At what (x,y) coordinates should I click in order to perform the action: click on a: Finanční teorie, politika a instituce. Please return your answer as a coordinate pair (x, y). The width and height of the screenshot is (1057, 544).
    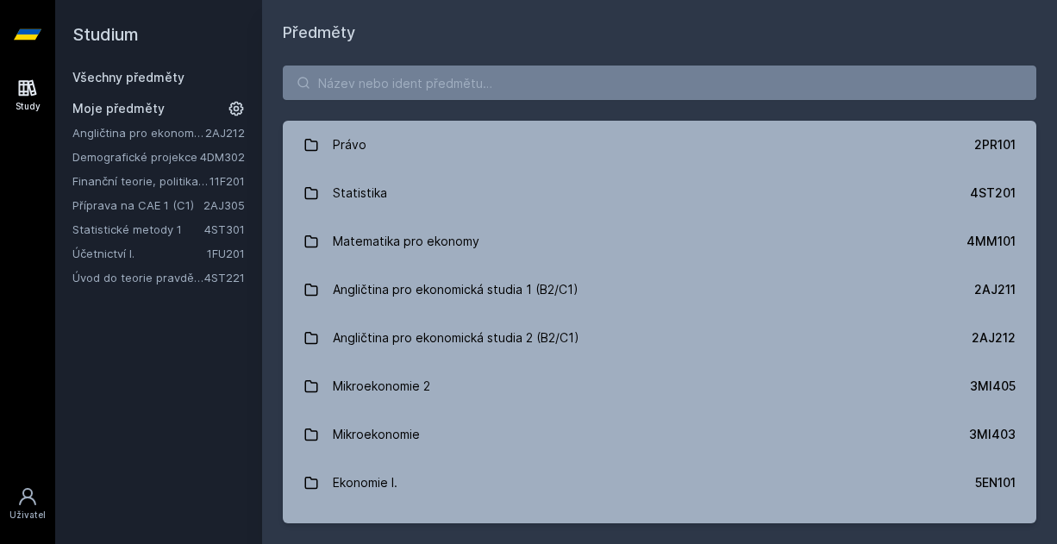
    Looking at the image, I should click on (140, 181).